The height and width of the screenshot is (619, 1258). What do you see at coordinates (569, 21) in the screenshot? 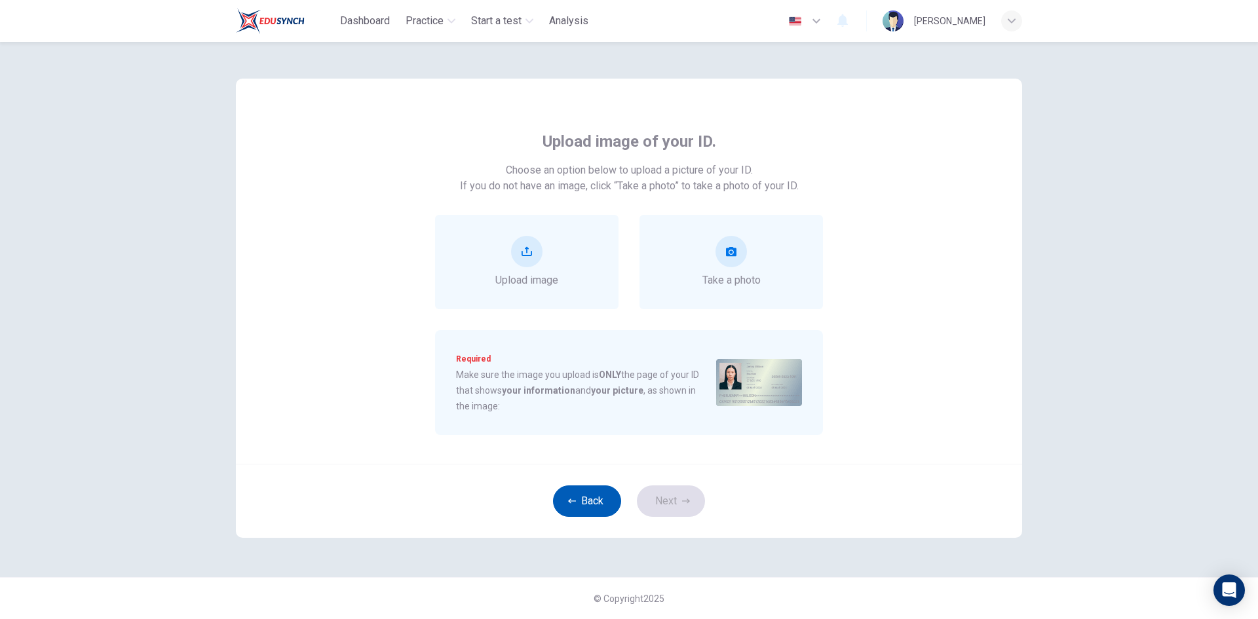
I see `a: Analysis` at bounding box center [569, 21].